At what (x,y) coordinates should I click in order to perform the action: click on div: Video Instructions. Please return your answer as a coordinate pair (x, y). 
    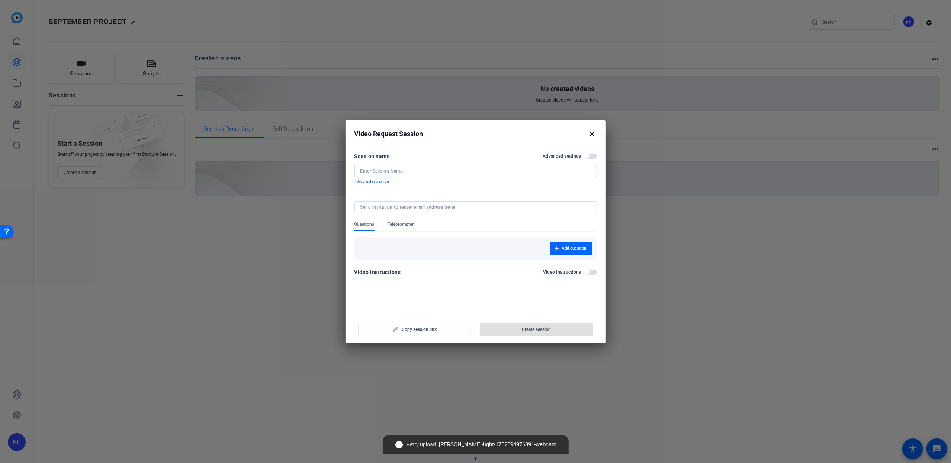
    Looking at the image, I should click on (378, 272).